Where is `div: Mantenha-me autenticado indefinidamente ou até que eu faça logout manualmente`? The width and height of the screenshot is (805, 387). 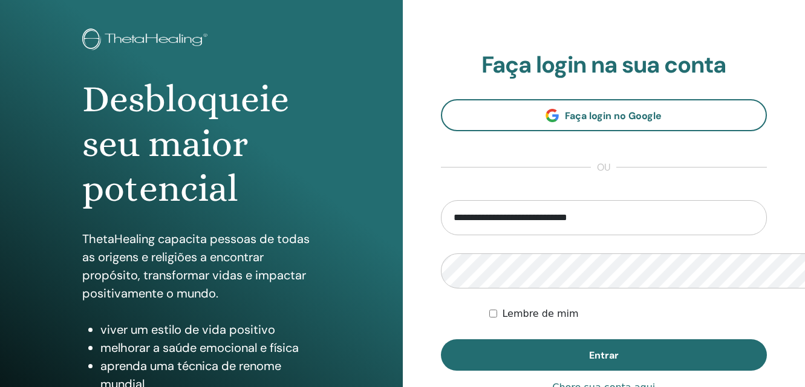
div: Mantenha-me autenticado indefinidamente ou até que eu faça logout manualmente is located at coordinates (628, 314).